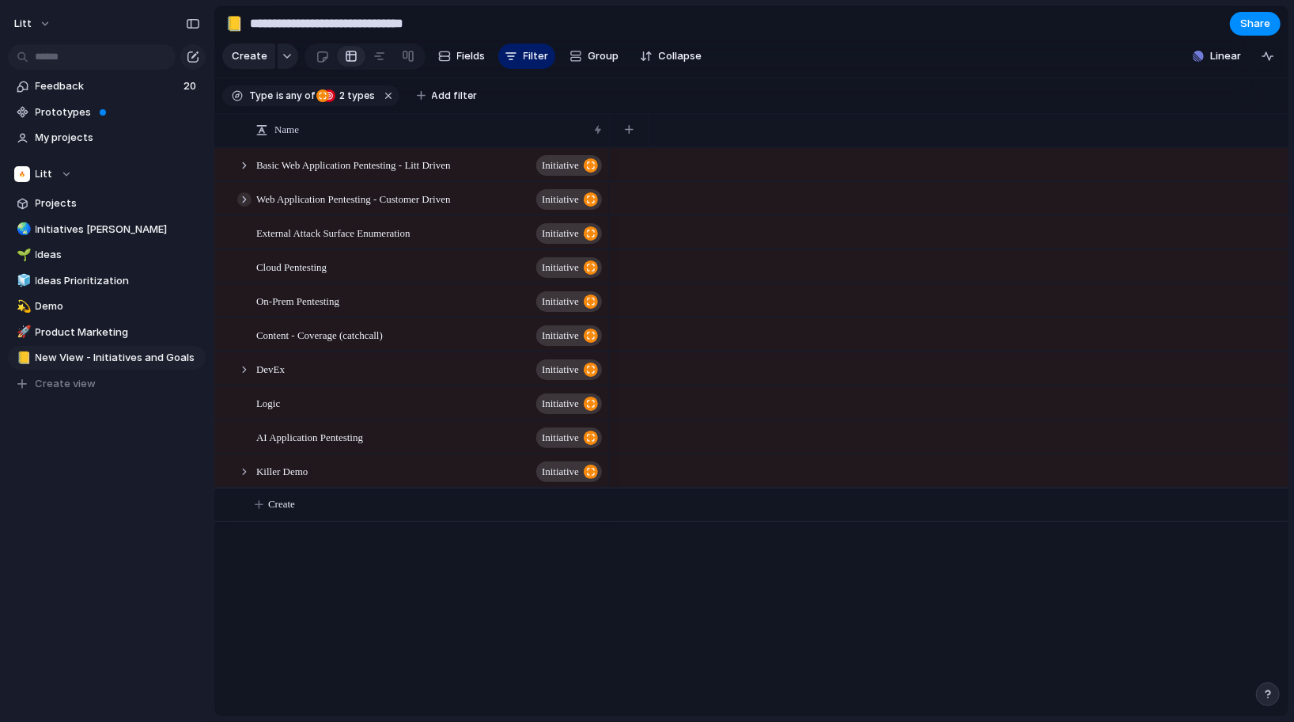  I want to click on span: Share, so click(1256, 24).